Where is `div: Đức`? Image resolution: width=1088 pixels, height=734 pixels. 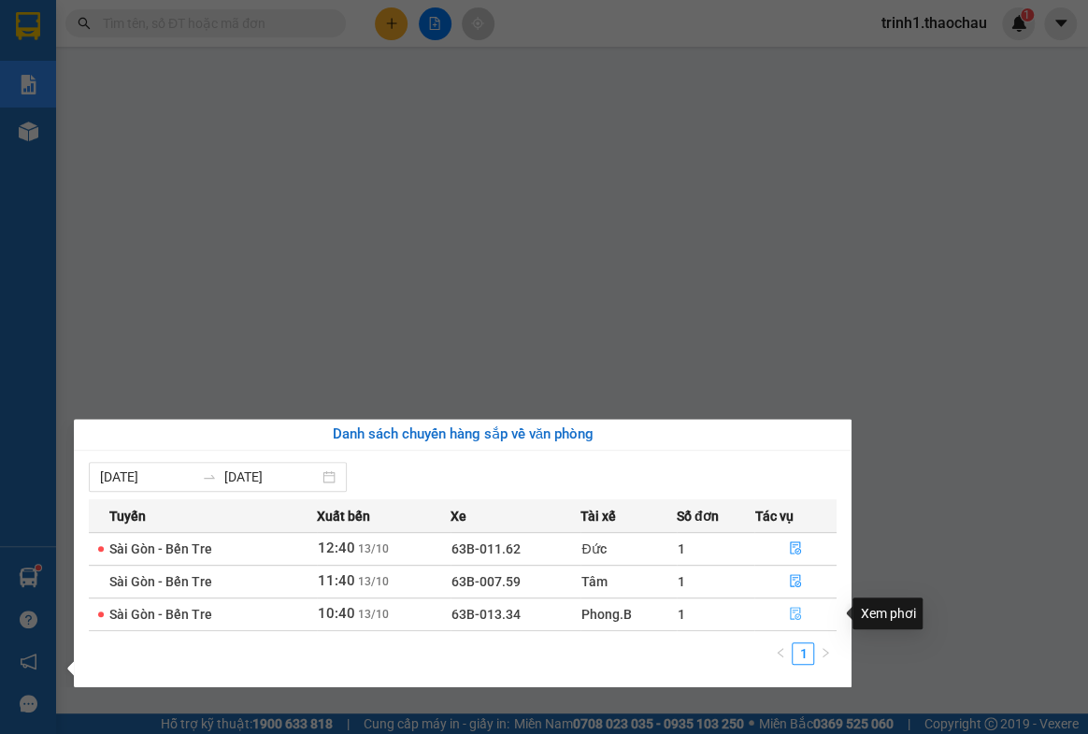 div: Đức is located at coordinates (628, 549).